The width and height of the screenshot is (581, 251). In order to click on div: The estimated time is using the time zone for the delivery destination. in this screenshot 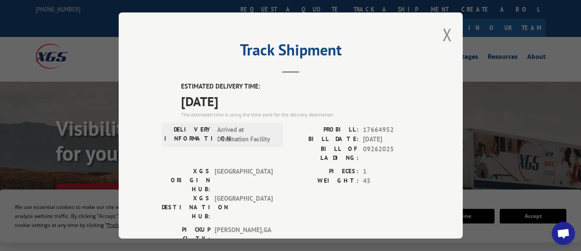, I will do `click(300, 115)`.